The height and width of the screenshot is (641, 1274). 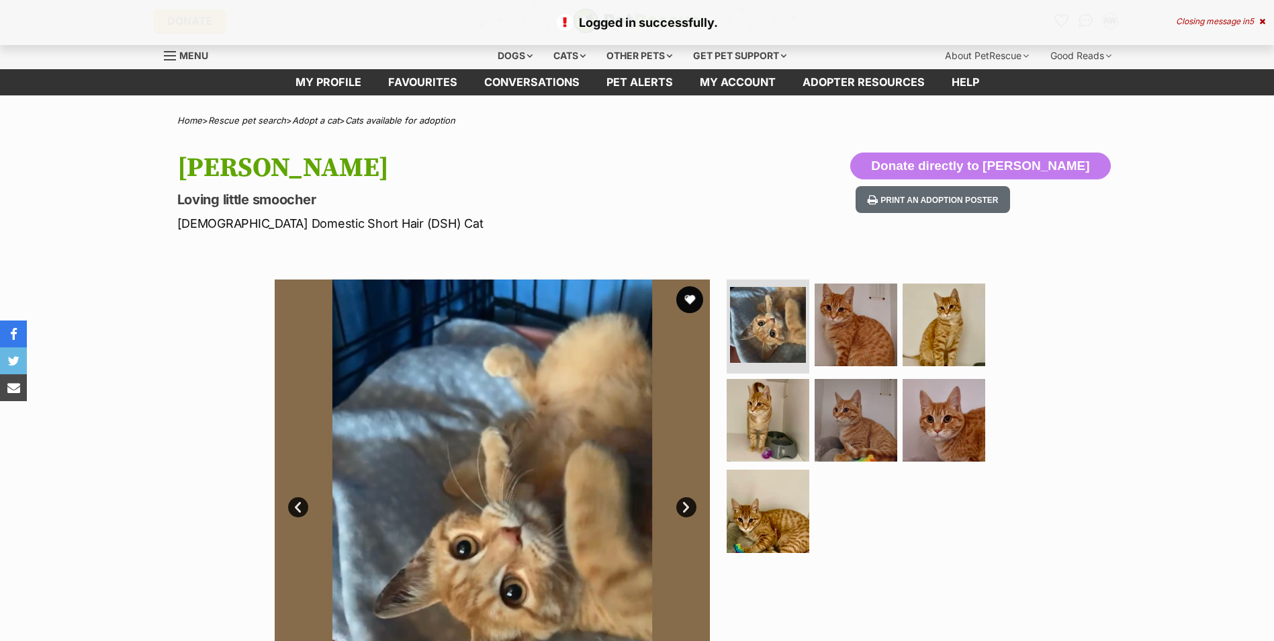 What do you see at coordinates (422, 82) in the screenshot?
I see `a: Favourites` at bounding box center [422, 82].